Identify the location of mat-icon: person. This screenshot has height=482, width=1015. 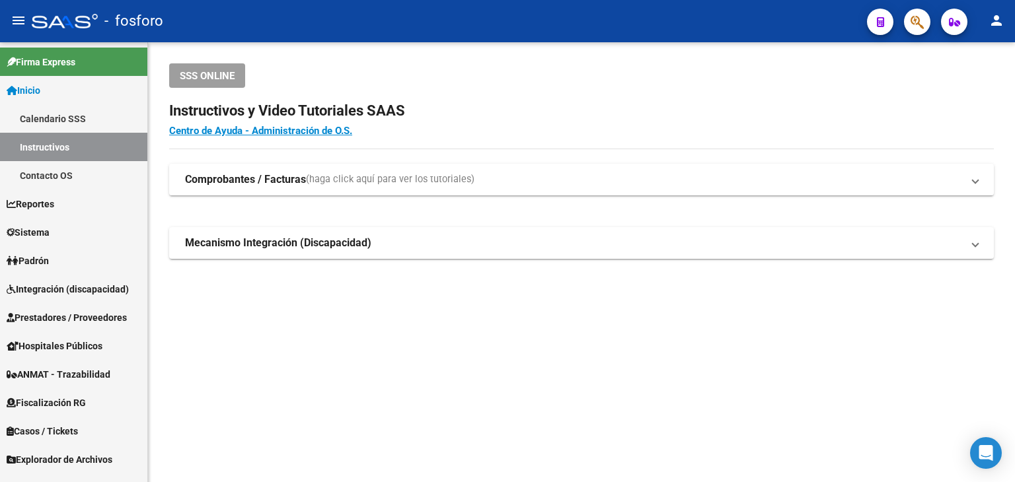
(997, 20).